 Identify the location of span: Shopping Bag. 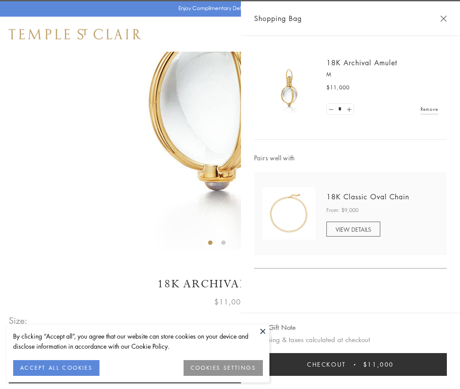
(278, 18).